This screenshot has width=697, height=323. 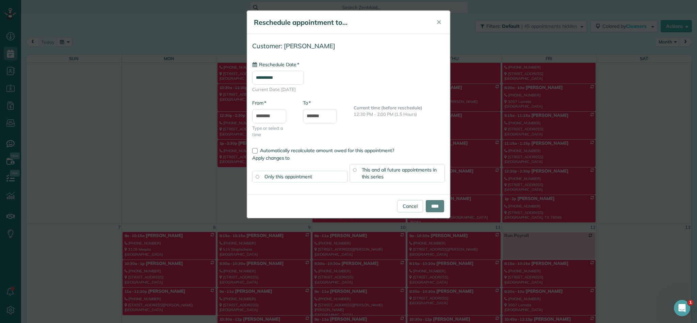 What do you see at coordinates (354, 170) in the screenshot?
I see `input: This and all future appointments in this series` at bounding box center [354, 170].